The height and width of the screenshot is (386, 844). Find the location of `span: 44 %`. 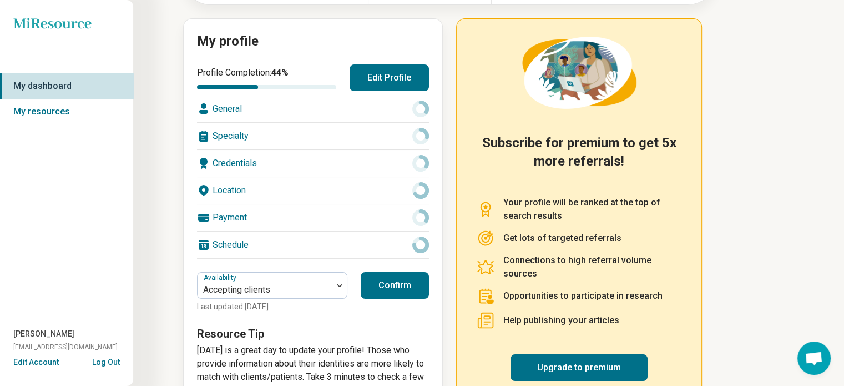

span: 44 % is located at coordinates (280, 72).